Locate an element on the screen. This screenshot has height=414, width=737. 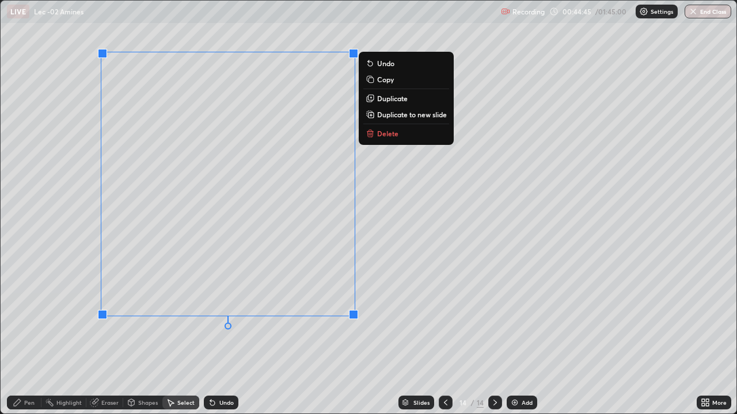
p: Duplicate is located at coordinates (392, 98).